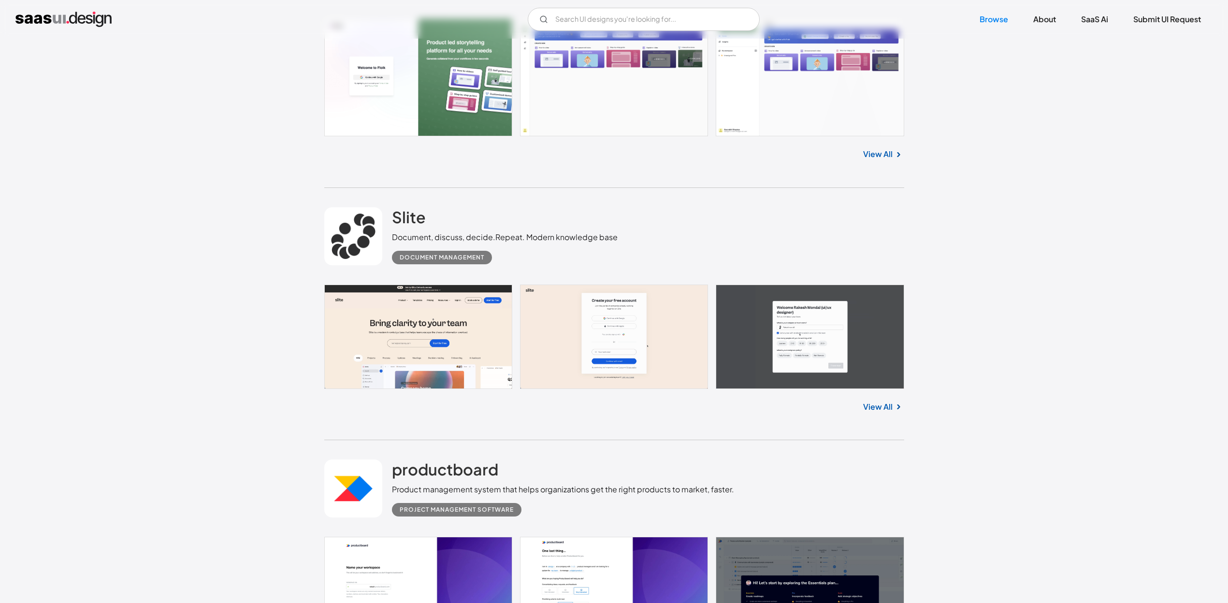  I want to click on h2: Slite, so click(409, 217).